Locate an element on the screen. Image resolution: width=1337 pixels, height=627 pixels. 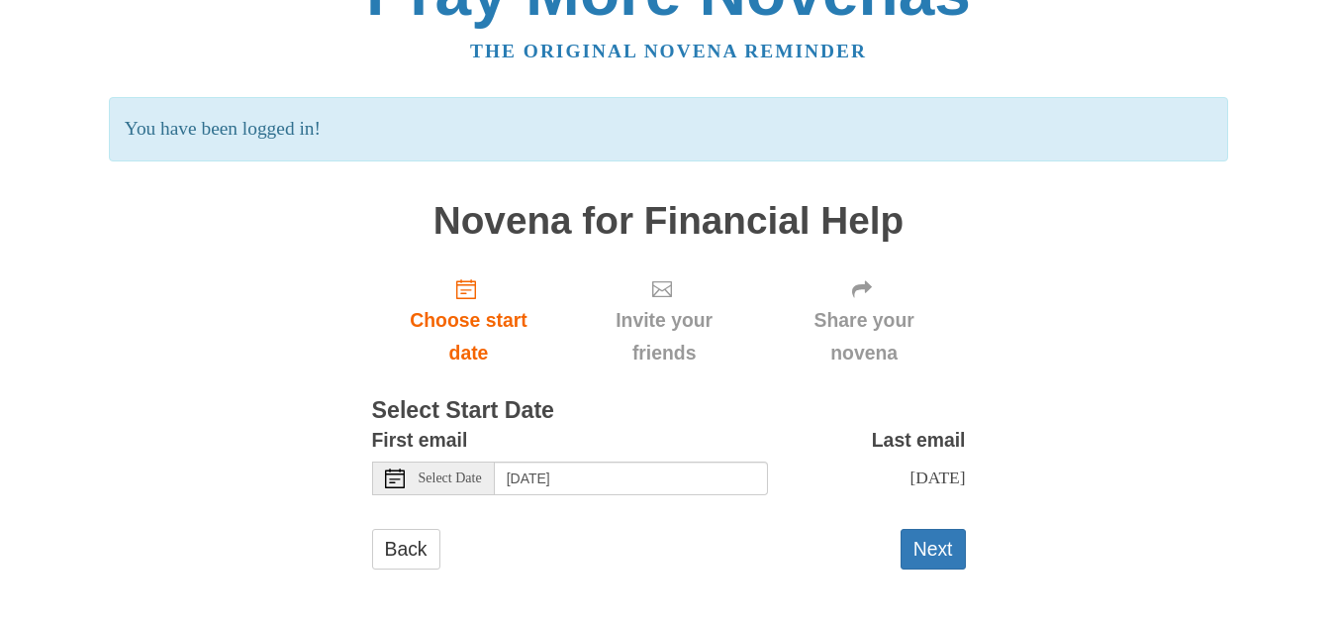
button: Next is located at coordinates (933, 548).